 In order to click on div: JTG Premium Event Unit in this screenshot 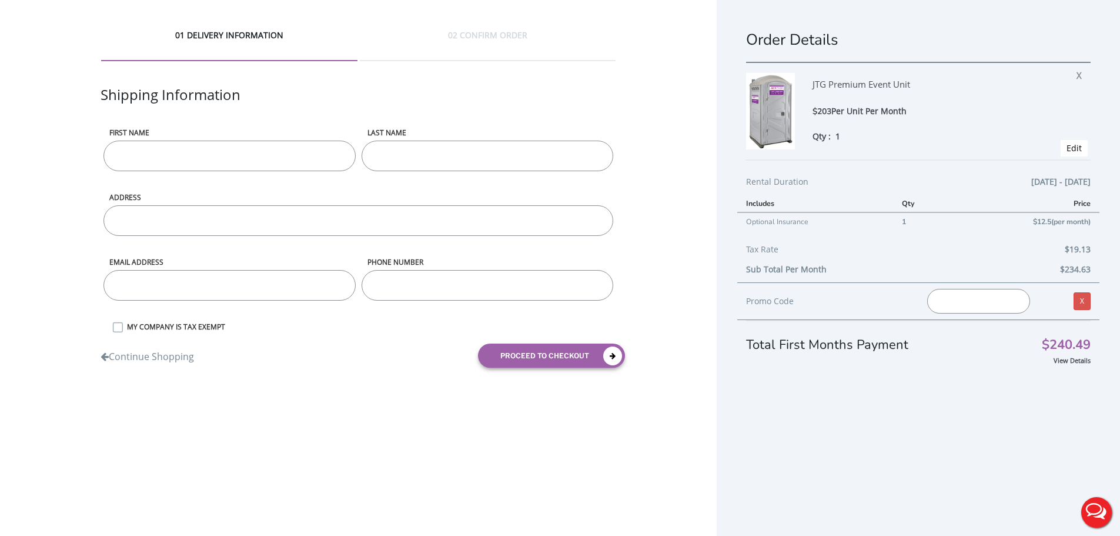, I will do `click(928, 89)`.